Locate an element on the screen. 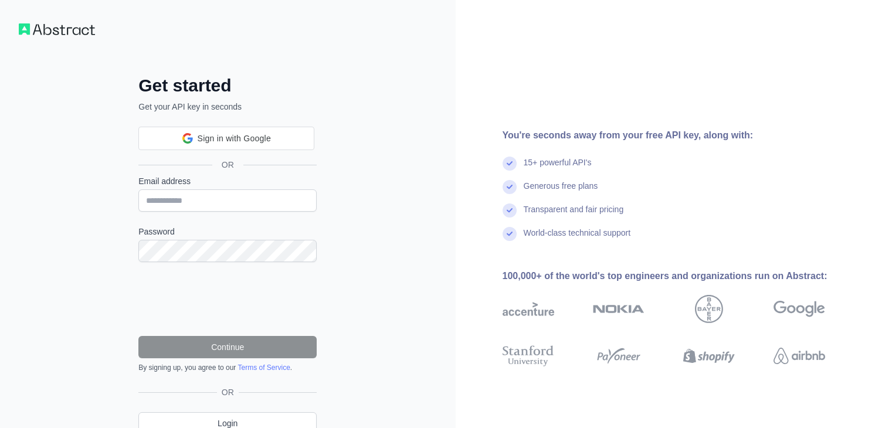  img: google is located at coordinates (799, 309).